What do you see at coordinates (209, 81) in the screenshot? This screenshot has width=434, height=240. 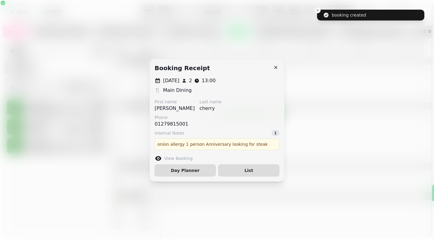 I see `p: 13:00` at bounding box center [209, 81].